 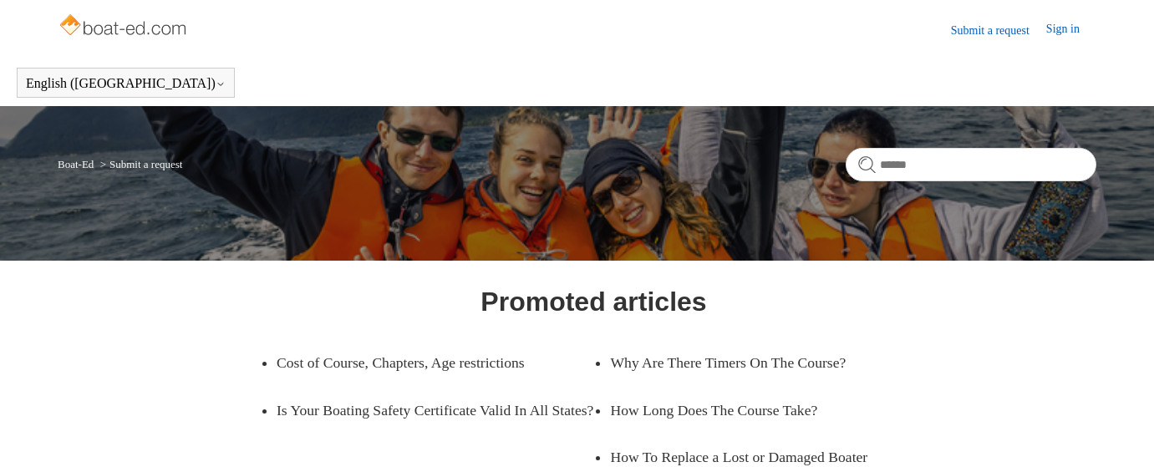 What do you see at coordinates (77, 164) in the screenshot?
I see `li: Boat-Ed` at bounding box center [77, 164].